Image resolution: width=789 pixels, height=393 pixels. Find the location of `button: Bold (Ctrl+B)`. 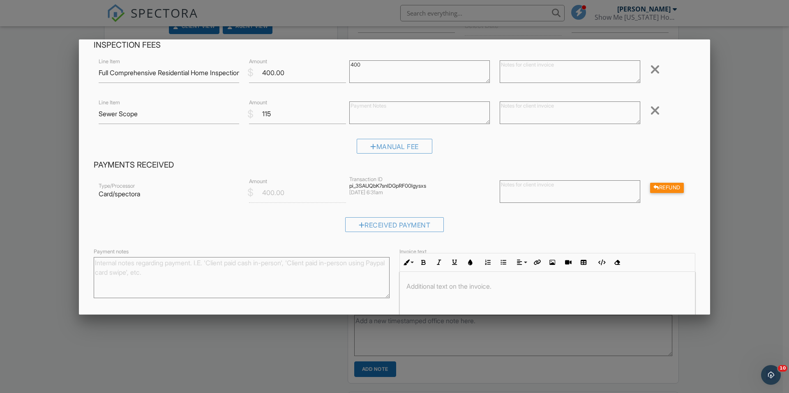

button: Bold (Ctrl+B) is located at coordinates (423, 263).